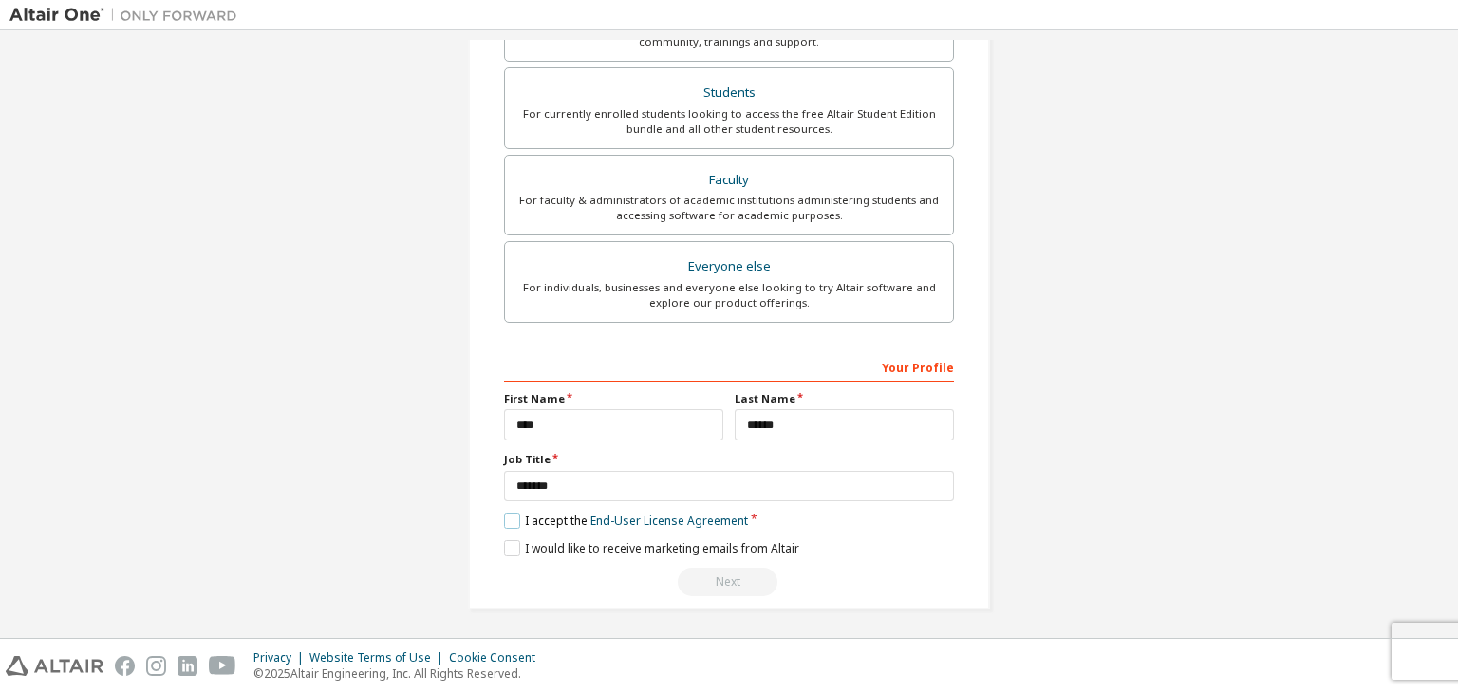 The width and height of the screenshot is (1458, 693). Describe the element at coordinates (281, 658) in the screenshot. I see `div: Privacy` at that location.